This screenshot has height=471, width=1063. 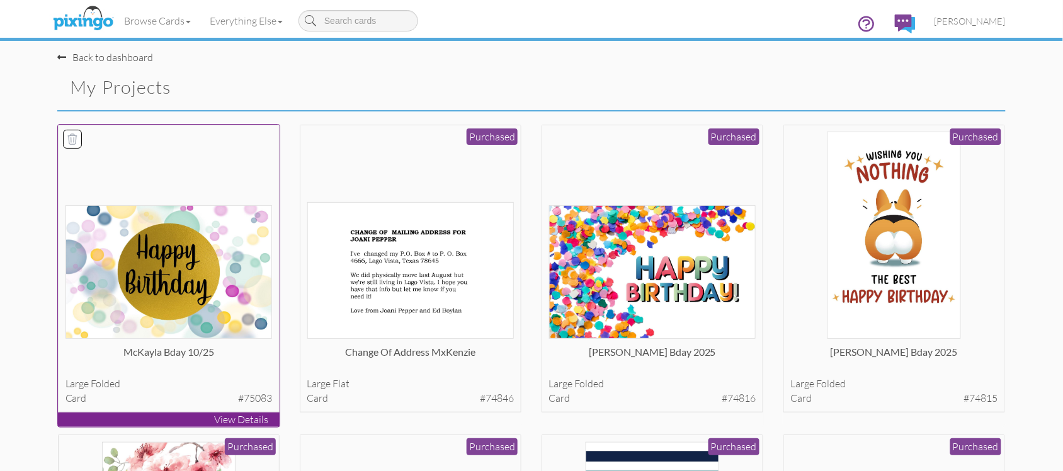 I want to click on h2: My Projects, so click(x=290, y=88).